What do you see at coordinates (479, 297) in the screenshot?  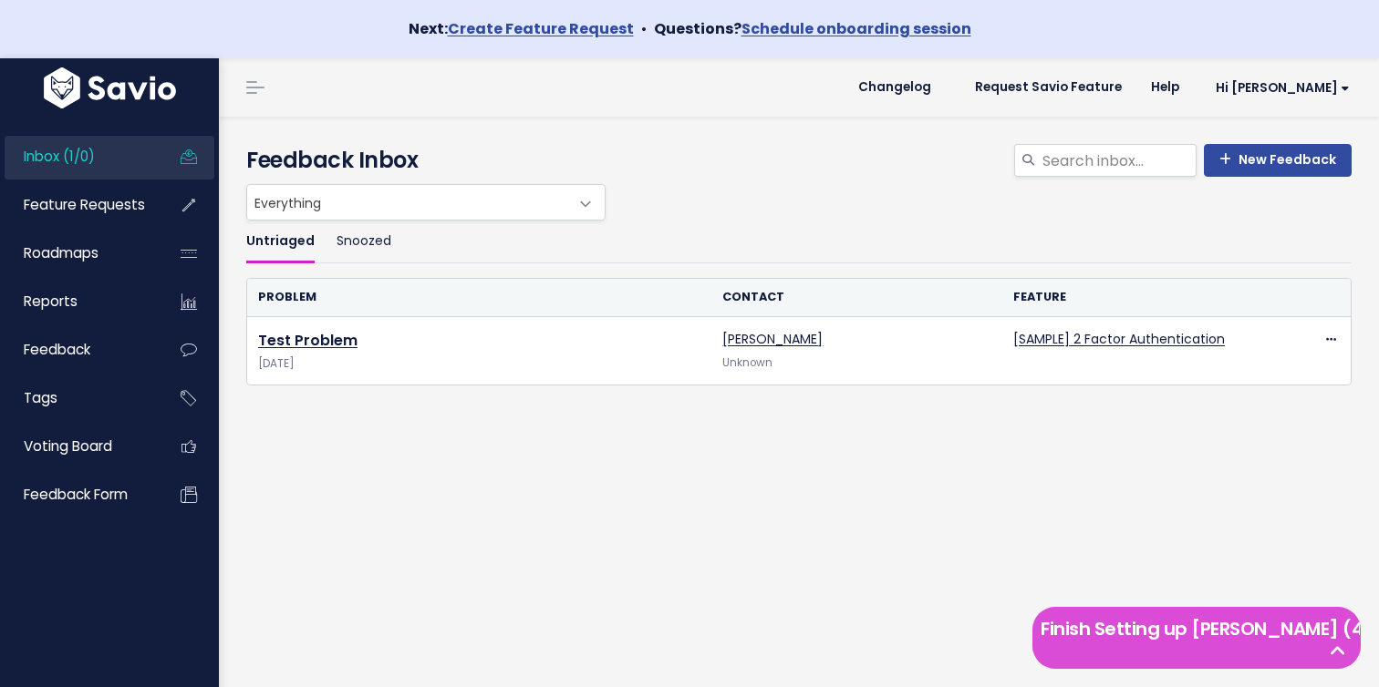 I see `th: Problem` at bounding box center [479, 297].